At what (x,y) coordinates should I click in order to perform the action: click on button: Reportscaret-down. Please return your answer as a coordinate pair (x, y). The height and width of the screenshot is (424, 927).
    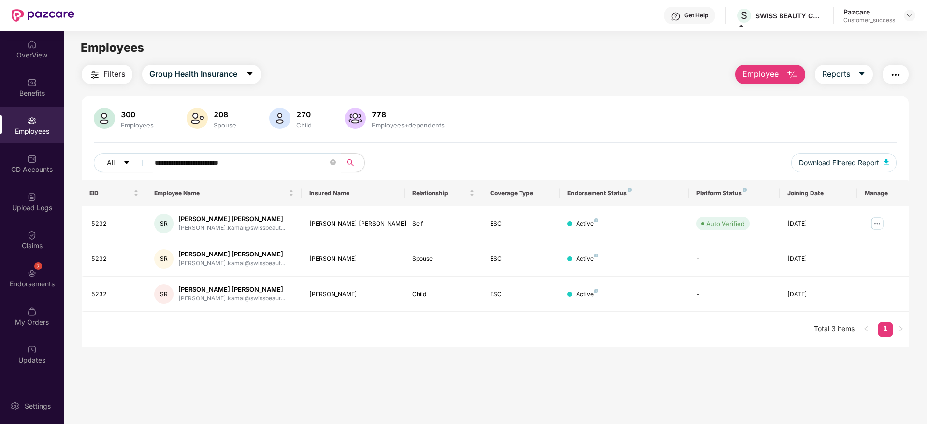
    Looking at the image, I should click on (844, 74).